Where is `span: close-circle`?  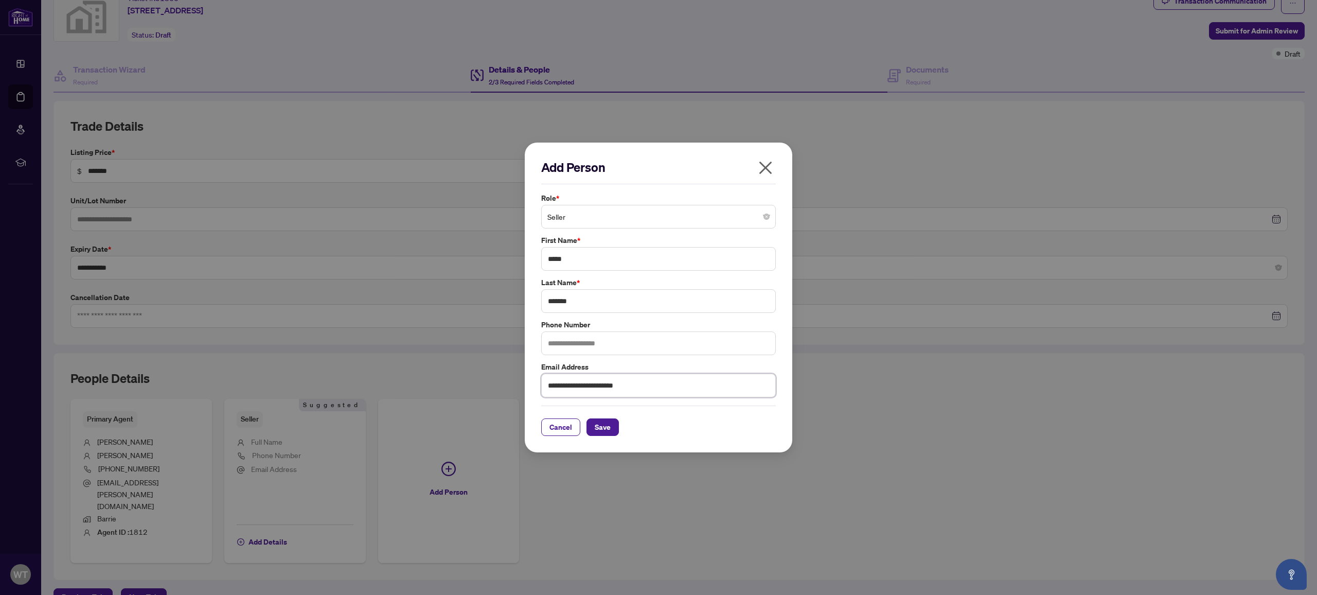 span: close-circle is located at coordinates (767, 217).